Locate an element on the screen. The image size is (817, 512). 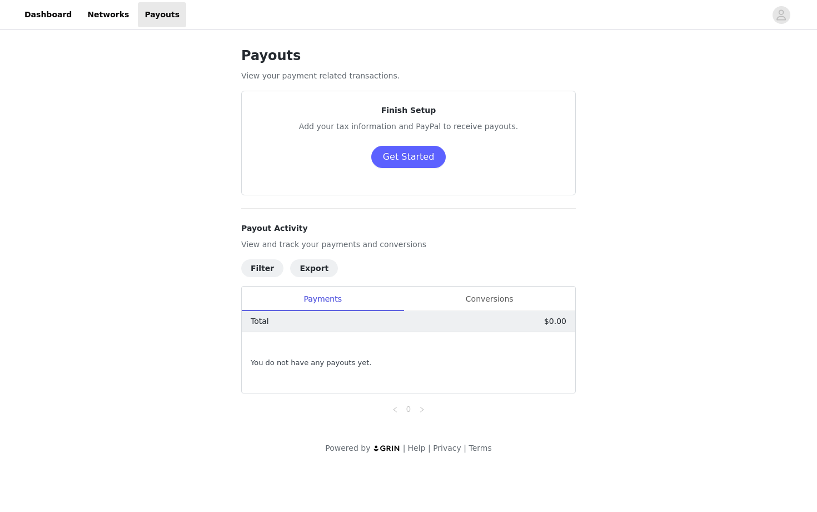
a: Dashboard is located at coordinates (48, 14).